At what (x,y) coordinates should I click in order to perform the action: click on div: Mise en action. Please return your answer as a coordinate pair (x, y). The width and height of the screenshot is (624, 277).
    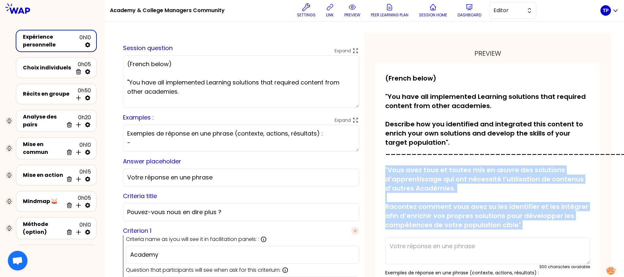
    Looking at the image, I should click on (43, 175).